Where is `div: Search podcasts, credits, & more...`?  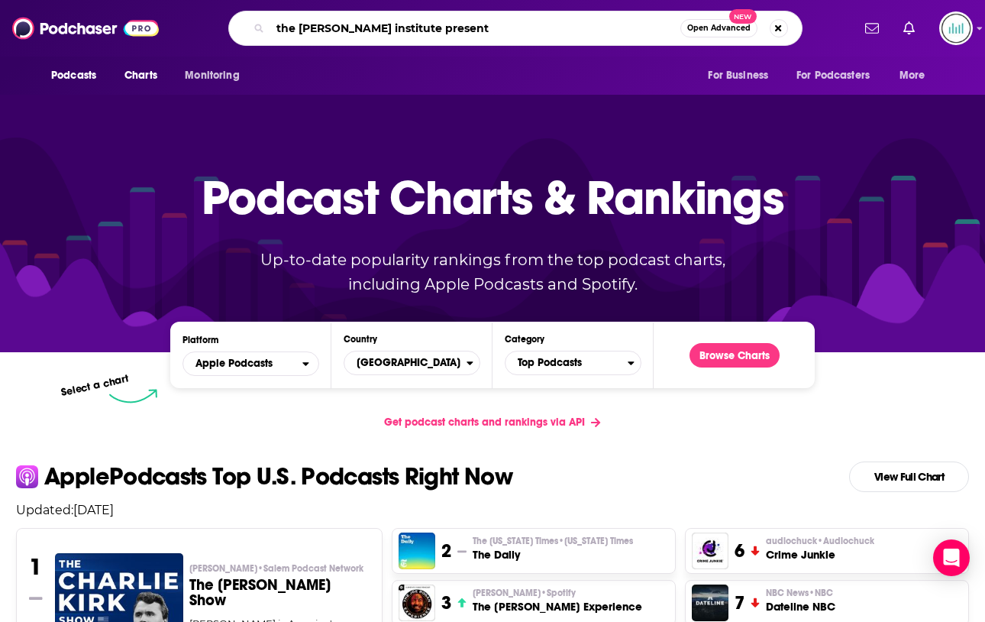 div: Search podcasts, credits, & more... is located at coordinates (516, 28).